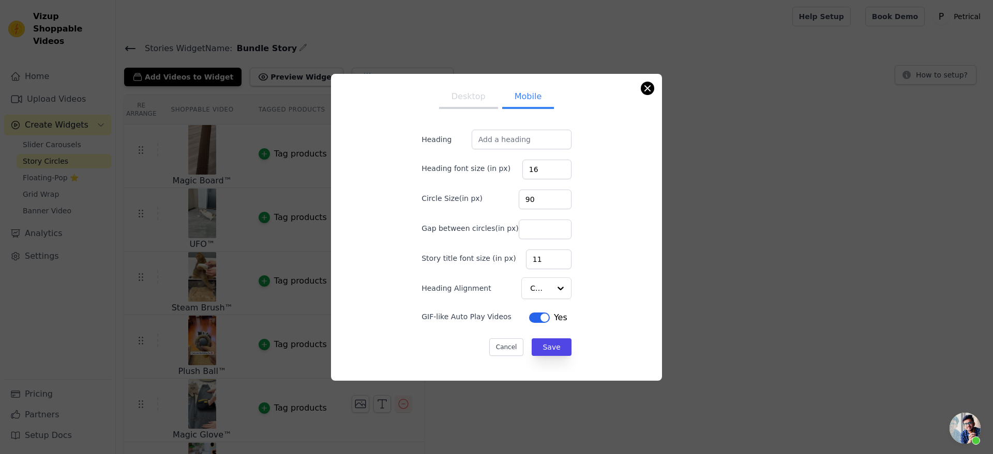  I want to click on div: Open chat, so click(965, 429).